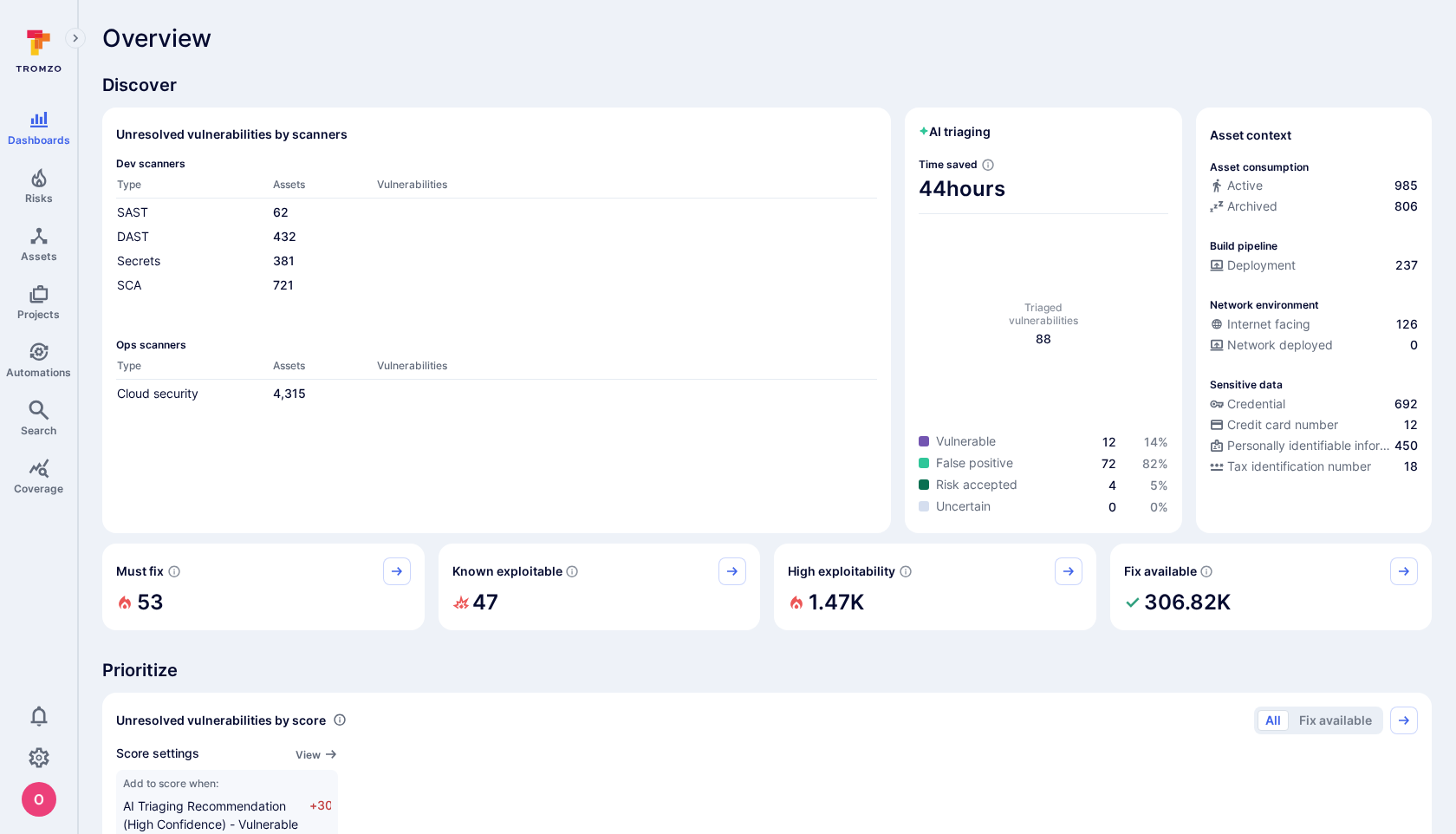 Image resolution: width=1456 pixels, height=834 pixels. What do you see at coordinates (1245, 186) in the screenshot?
I see `span: Active` at bounding box center [1245, 186].